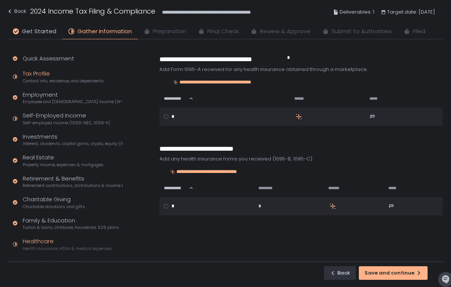 This screenshot has height=287, width=451. What do you see at coordinates (63, 165) in the screenshot?
I see `span: Property income, expenses & mortgages` at bounding box center [63, 165].